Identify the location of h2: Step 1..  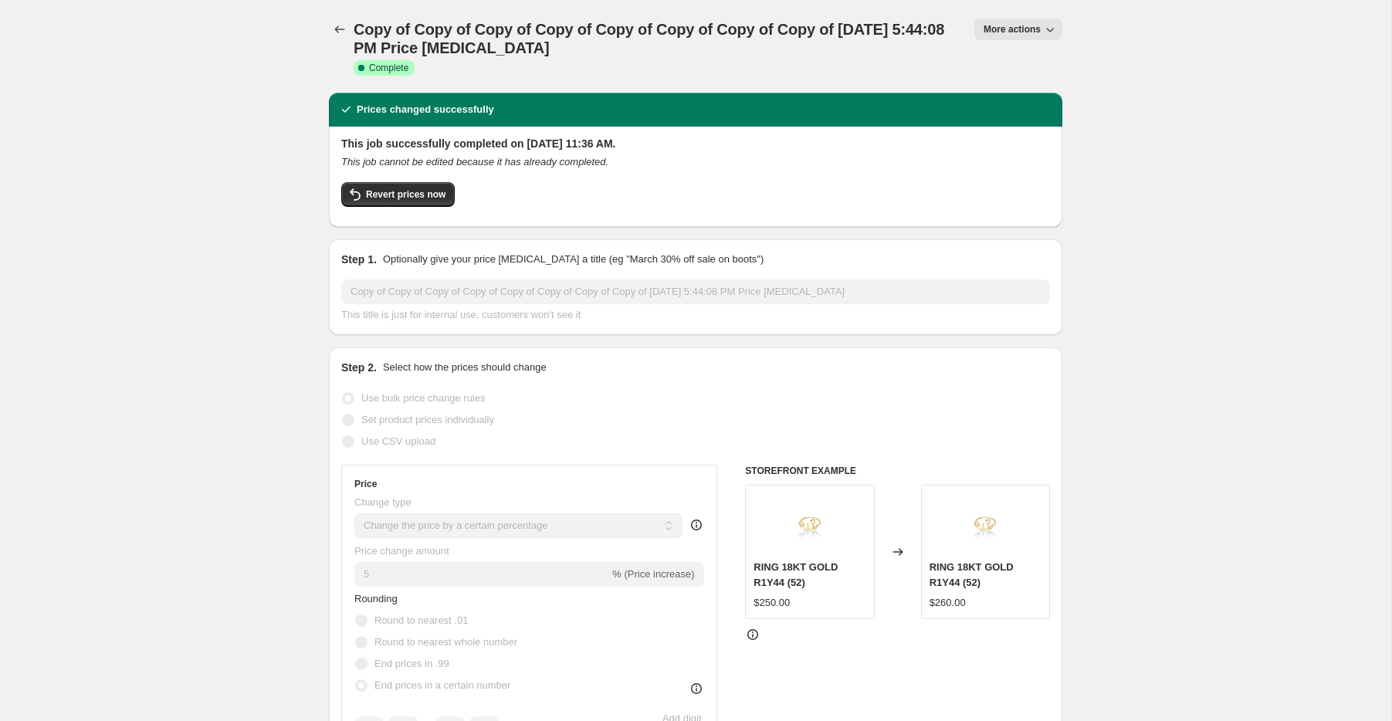
(359, 260).